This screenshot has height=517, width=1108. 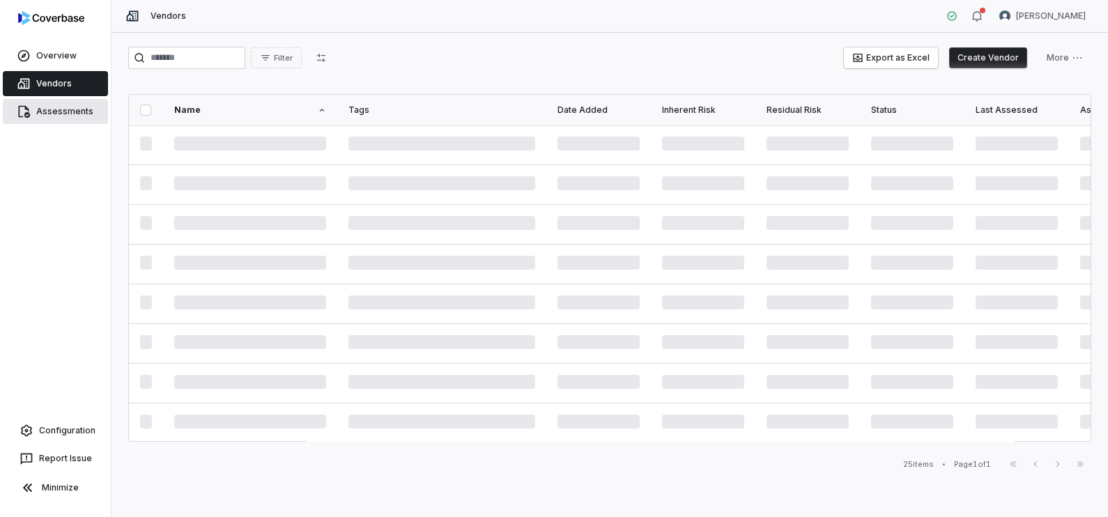 I want to click on span: Vendors, so click(x=168, y=16).